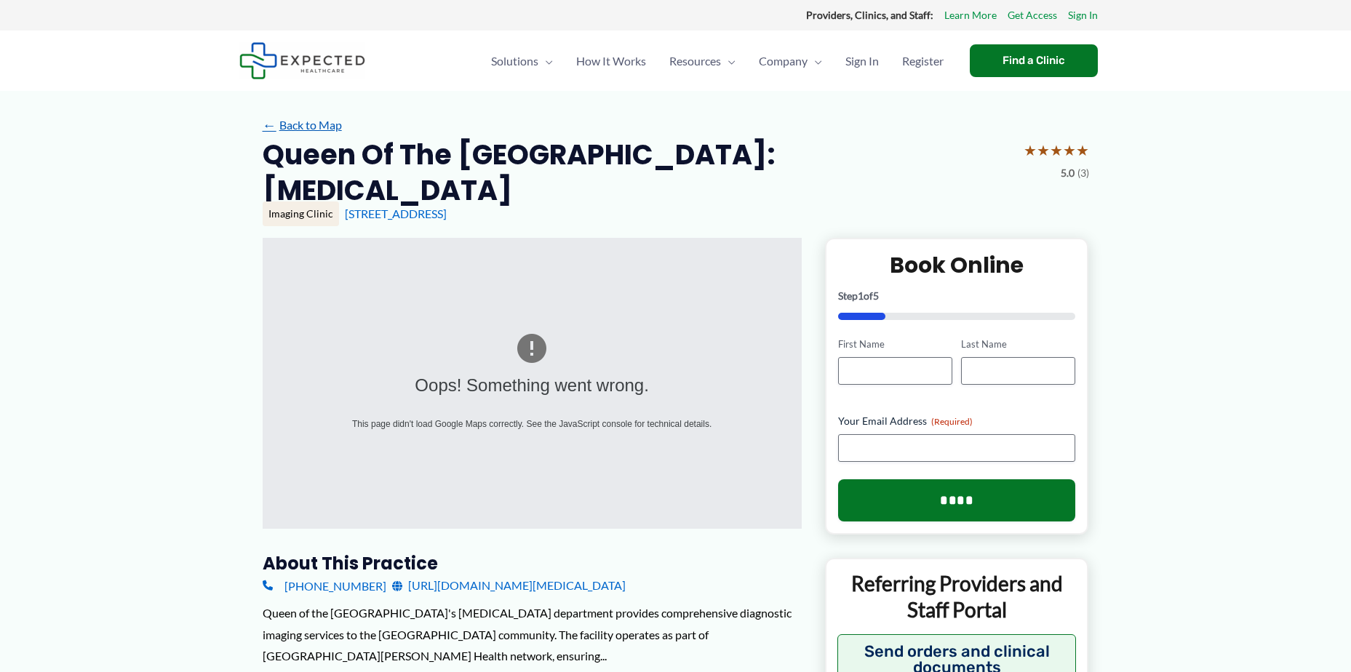  Describe the element at coordinates (695, 61) in the screenshot. I see `span: Resources` at that location.